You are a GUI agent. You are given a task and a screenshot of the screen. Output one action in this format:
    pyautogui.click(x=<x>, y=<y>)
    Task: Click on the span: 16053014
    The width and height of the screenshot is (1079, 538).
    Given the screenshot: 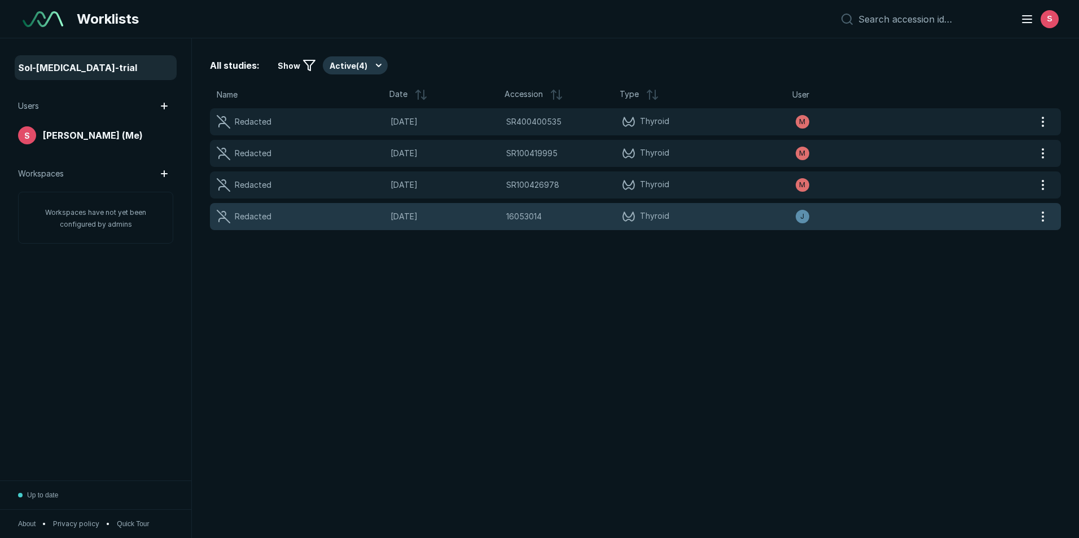 What is the action you would take?
    pyautogui.click(x=524, y=217)
    